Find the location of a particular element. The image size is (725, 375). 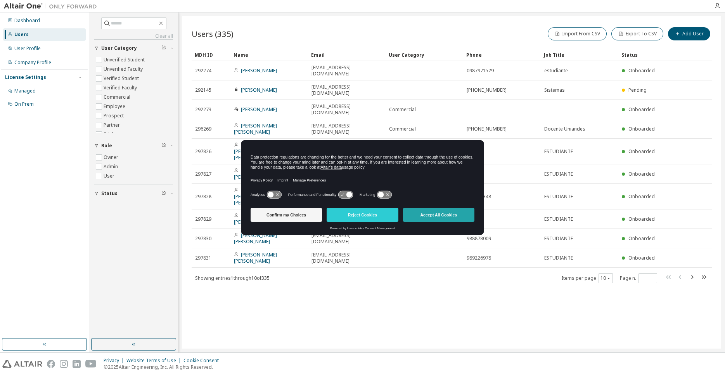

label: Commercial is located at coordinates (118, 97).